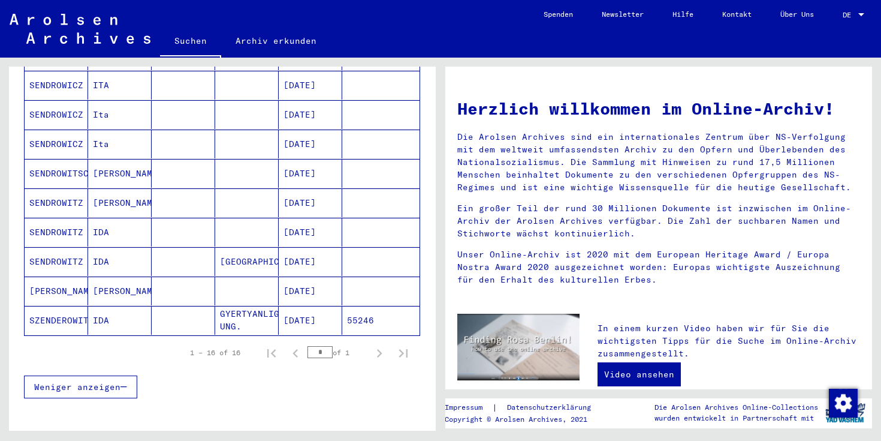  What do you see at coordinates (519, 347) in the screenshot?
I see `img: video.jpg` at bounding box center [519, 347].